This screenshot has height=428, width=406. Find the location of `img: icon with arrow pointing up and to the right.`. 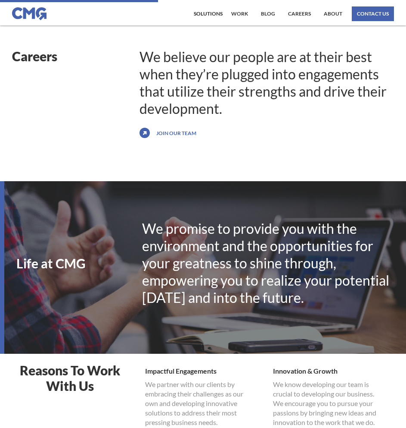

img: icon with arrow pointing up and to the right. is located at coordinates (145, 133).